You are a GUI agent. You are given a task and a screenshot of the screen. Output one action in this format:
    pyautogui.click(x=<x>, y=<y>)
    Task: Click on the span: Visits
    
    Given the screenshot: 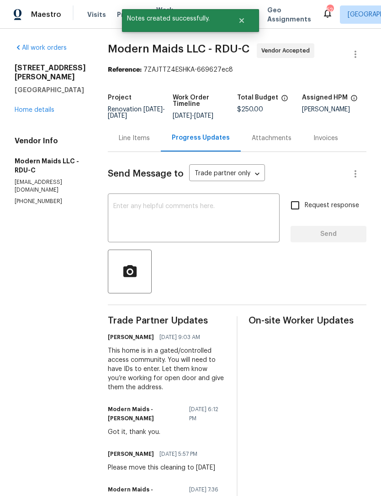 What is the action you would take?
    pyautogui.click(x=96, y=15)
    